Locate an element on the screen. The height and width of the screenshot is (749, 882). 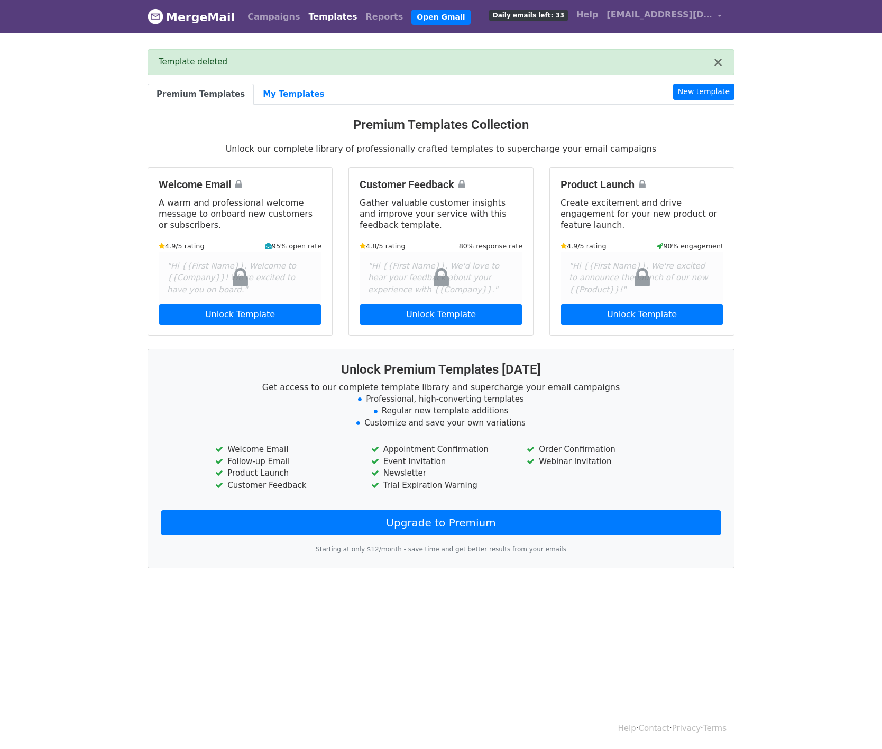
li: Event Invitation is located at coordinates (441, 462).